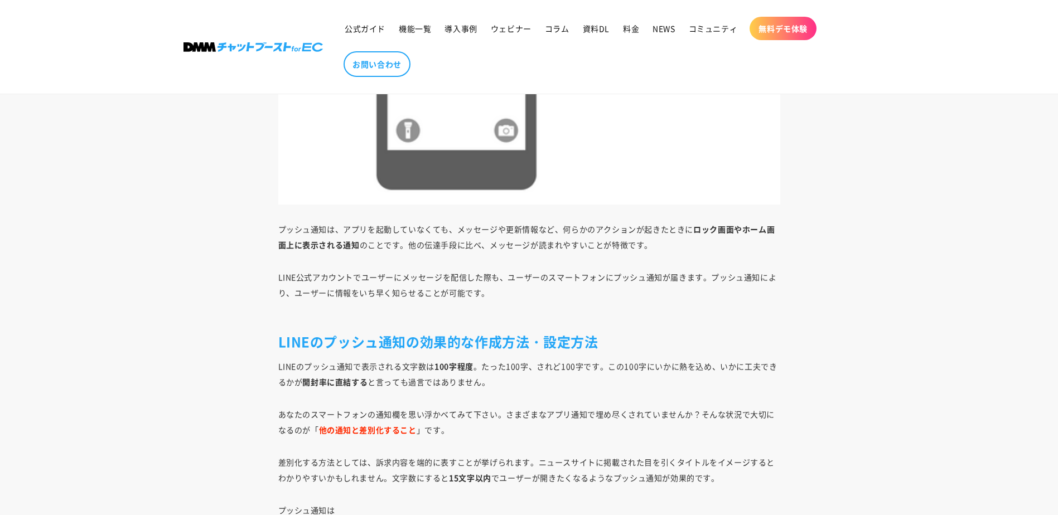 This screenshot has width=1058, height=515. What do you see at coordinates (664, 28) in the screenshot?
I see `span: NEWS` at bounding box center [664, 28].